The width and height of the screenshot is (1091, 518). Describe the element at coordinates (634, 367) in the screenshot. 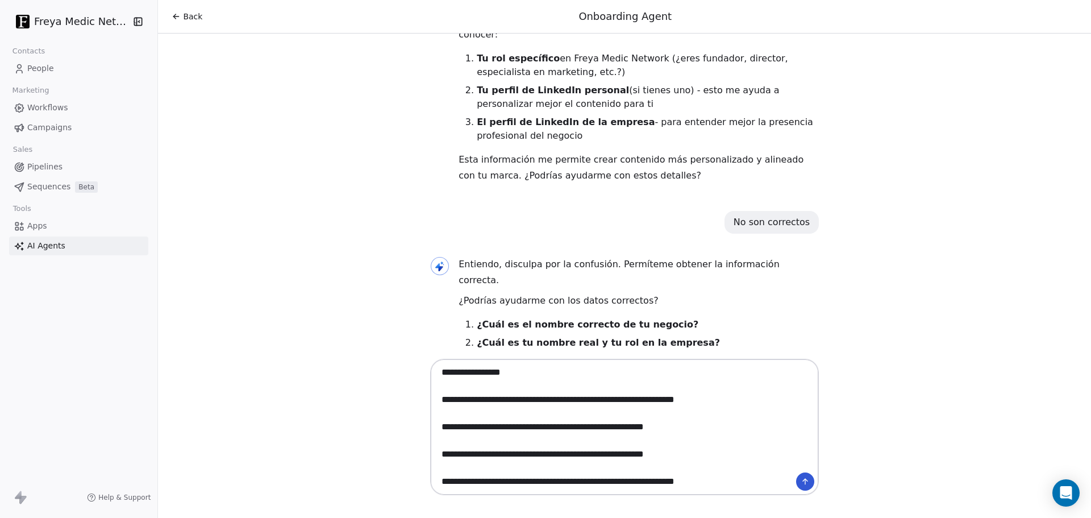

I see `strong: ¿Tienes un sitio web de la empresa? Si es así, ¿cuál es la URL correcta?` at that location.